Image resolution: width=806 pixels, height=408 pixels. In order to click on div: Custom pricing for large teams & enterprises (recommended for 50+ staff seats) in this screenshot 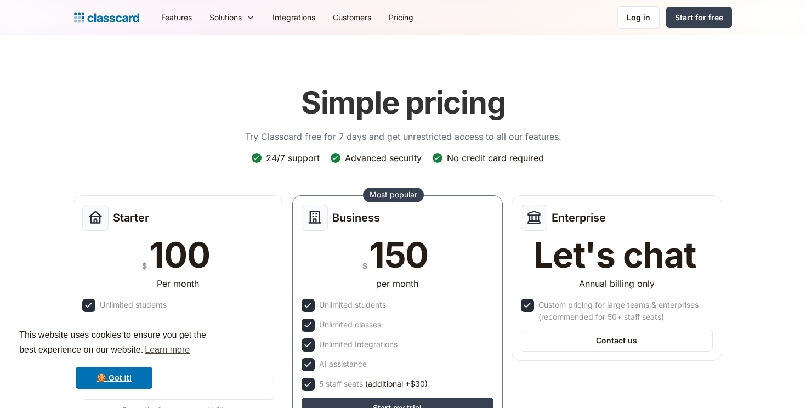, I will do `click(624, 311)`.